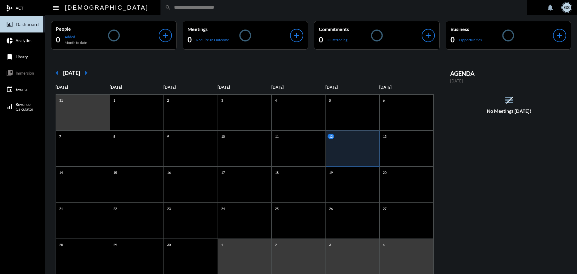 Image resolution: width=577 pixels, height=274 pixels. Describe the element at coordinates (331, 172) in the screenshot. I see `p: 19` at that location.